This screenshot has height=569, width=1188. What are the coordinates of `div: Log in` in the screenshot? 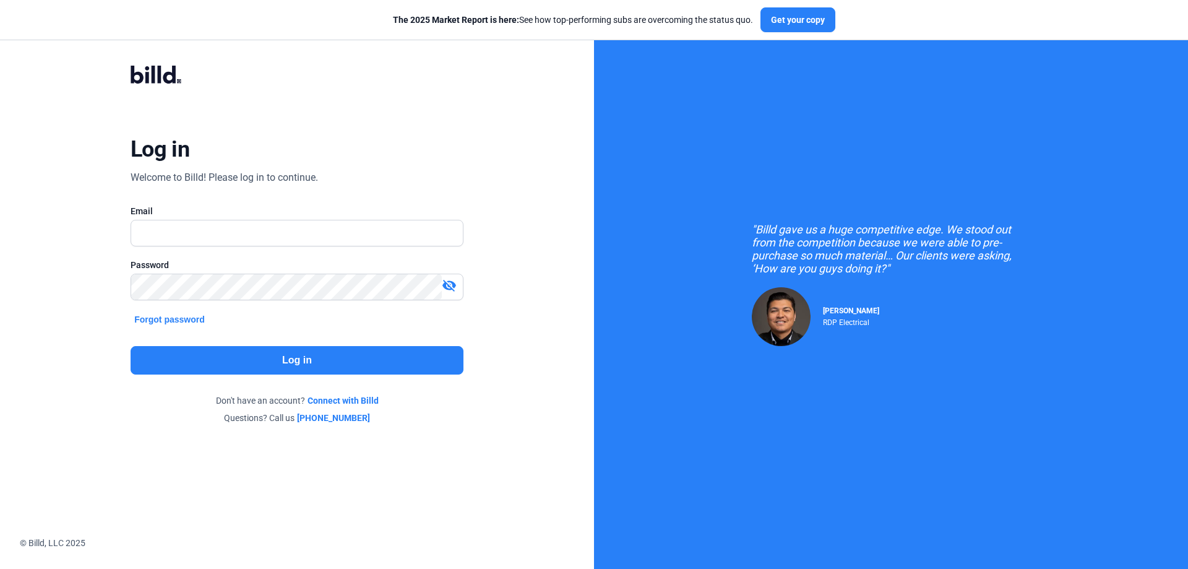 It's located at (160, 149).